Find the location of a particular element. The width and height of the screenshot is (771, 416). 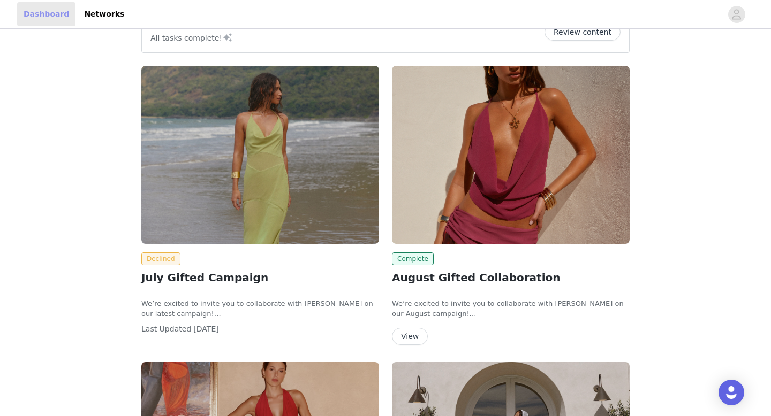

span: Declined is located at coordinates (161, 259).